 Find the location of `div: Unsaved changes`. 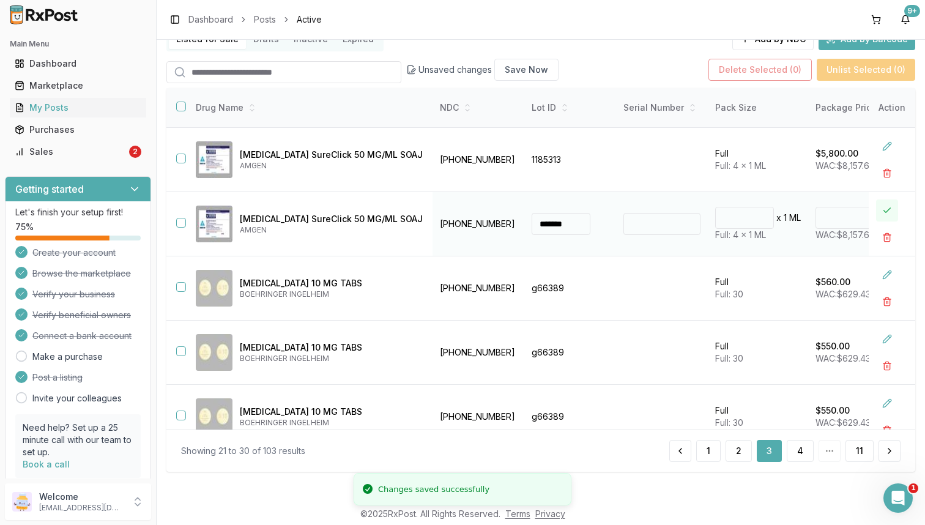

div: Unsaved changes is located at coordinates (482, 70).